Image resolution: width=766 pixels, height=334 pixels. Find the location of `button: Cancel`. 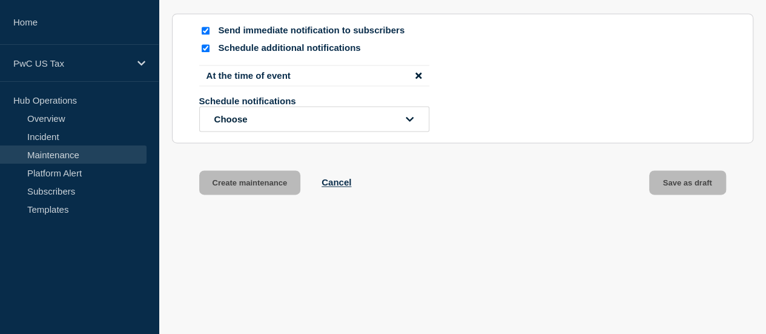

button: Cancel is located at coordinates (336, 182).